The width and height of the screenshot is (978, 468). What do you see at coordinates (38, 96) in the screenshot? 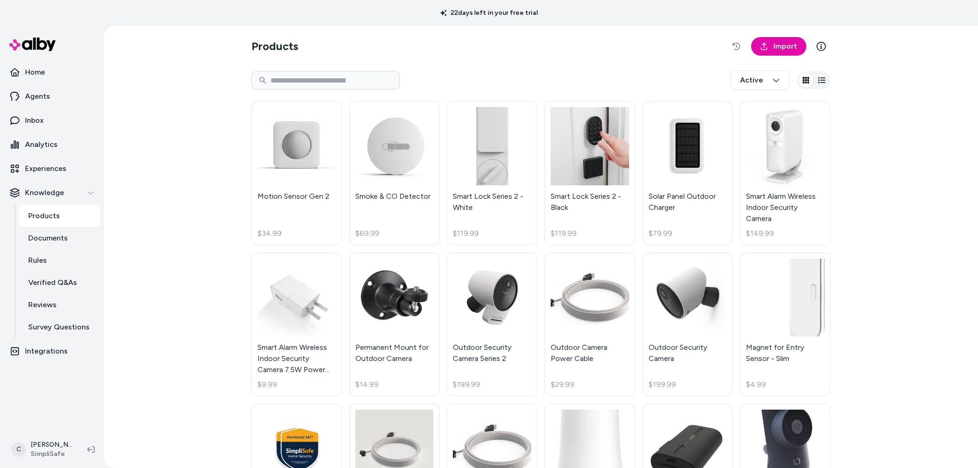
I see `p: Agents` at bounding box center [38, 96].